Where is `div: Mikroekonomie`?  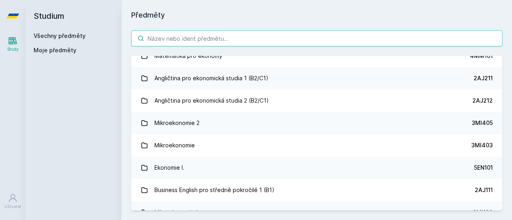 div: Mikroekonomie is located at coordinates (174, 146).